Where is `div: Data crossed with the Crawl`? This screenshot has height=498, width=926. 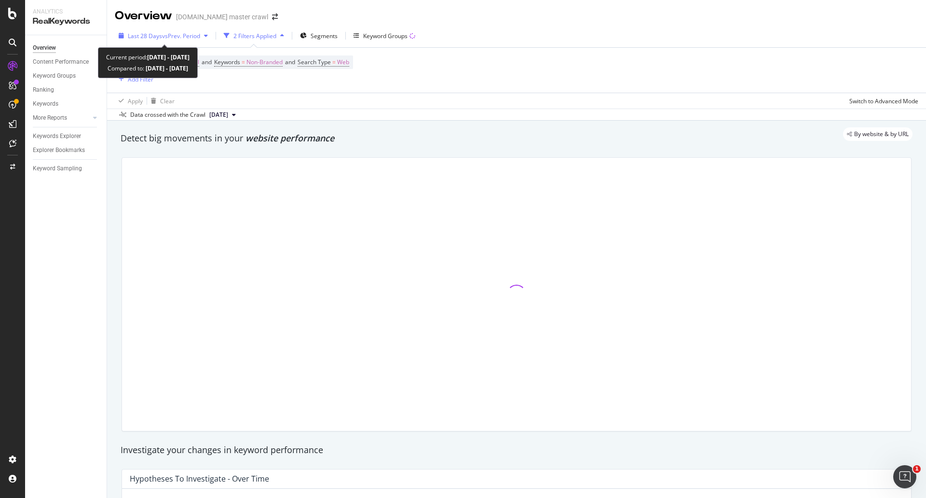
div: Data crossed with the Crawl is located at coordinates (168, 115).